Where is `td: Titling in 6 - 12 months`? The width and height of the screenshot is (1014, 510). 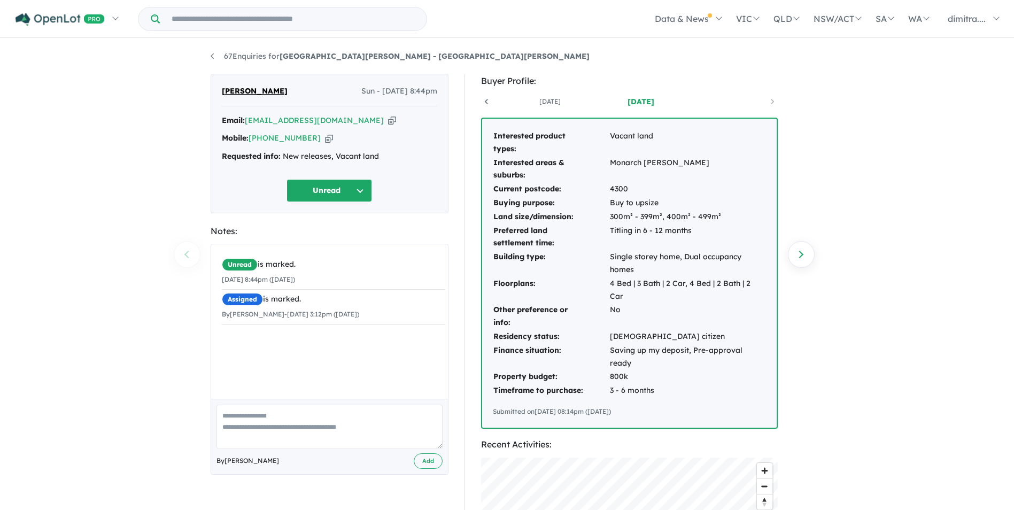
td: Titling in 6 - 12 months is located at coordinates (687, 237).